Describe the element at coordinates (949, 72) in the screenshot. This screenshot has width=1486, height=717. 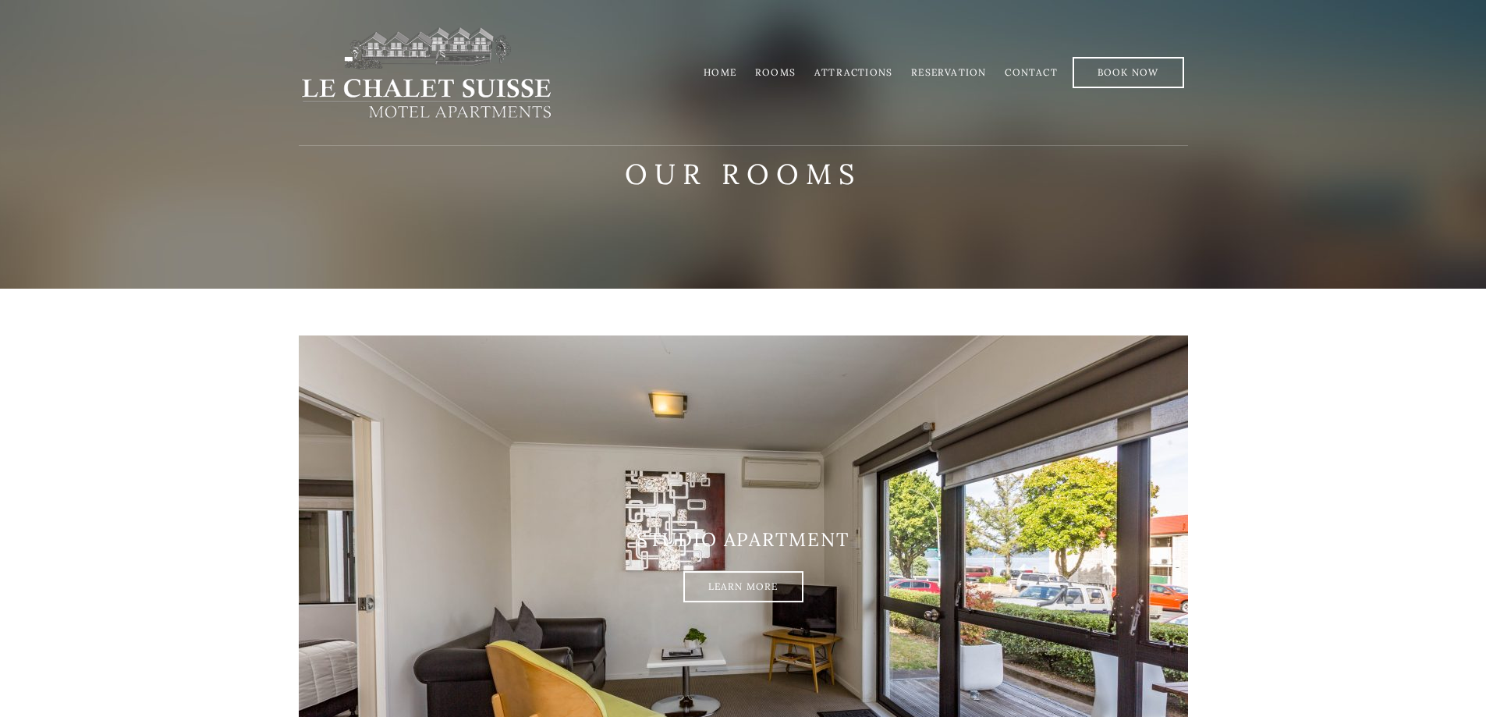
I see `a: Reservation` at that location.